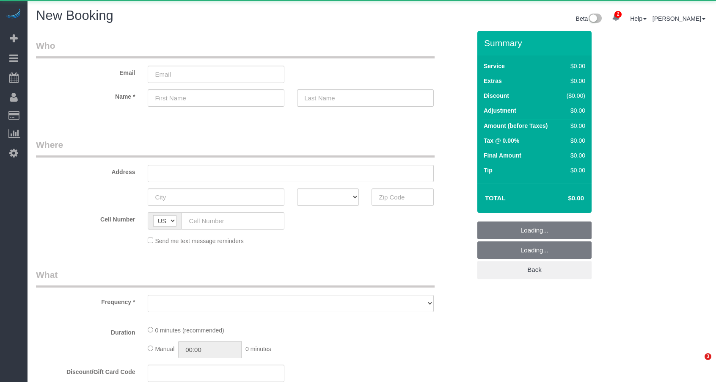 This screenshot has height=382, width=716. Describe the element at coordinates (563, 198) in the screenshot. I see `h4: $0.00` at that location.